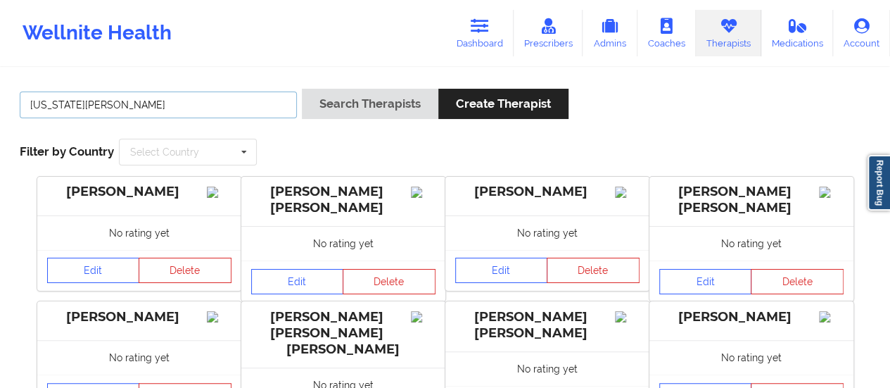 The width and height of the screenshot is (890, 388). Describe the element at coordinates (666, 33) in the screenshot. I see `a: Coaches` at that location.